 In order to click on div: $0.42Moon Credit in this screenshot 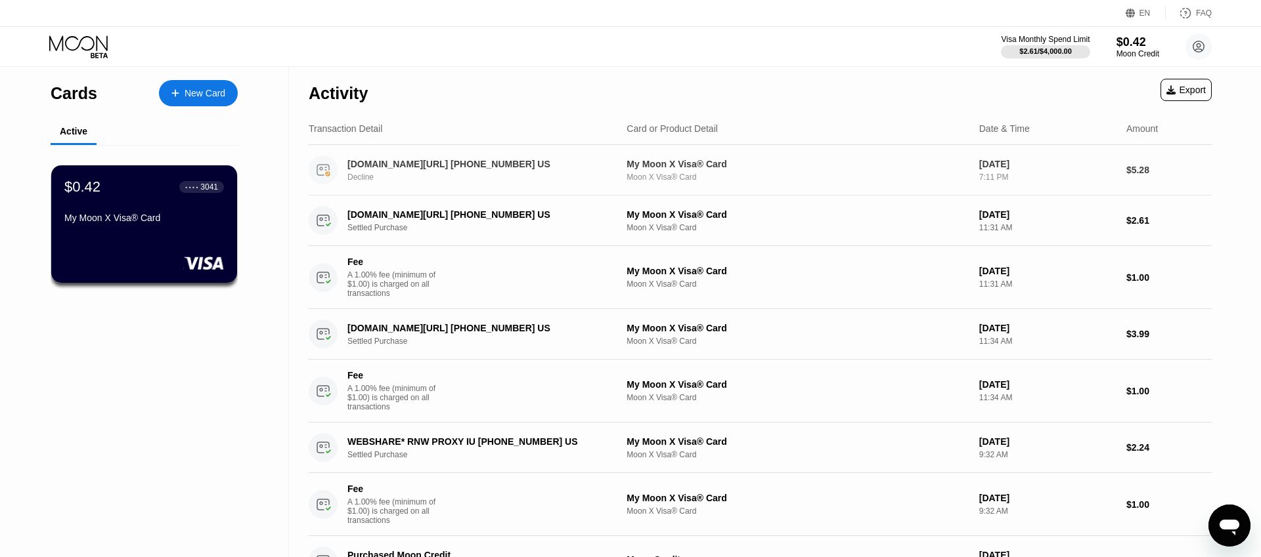, I will do `click(1137, 47)`.